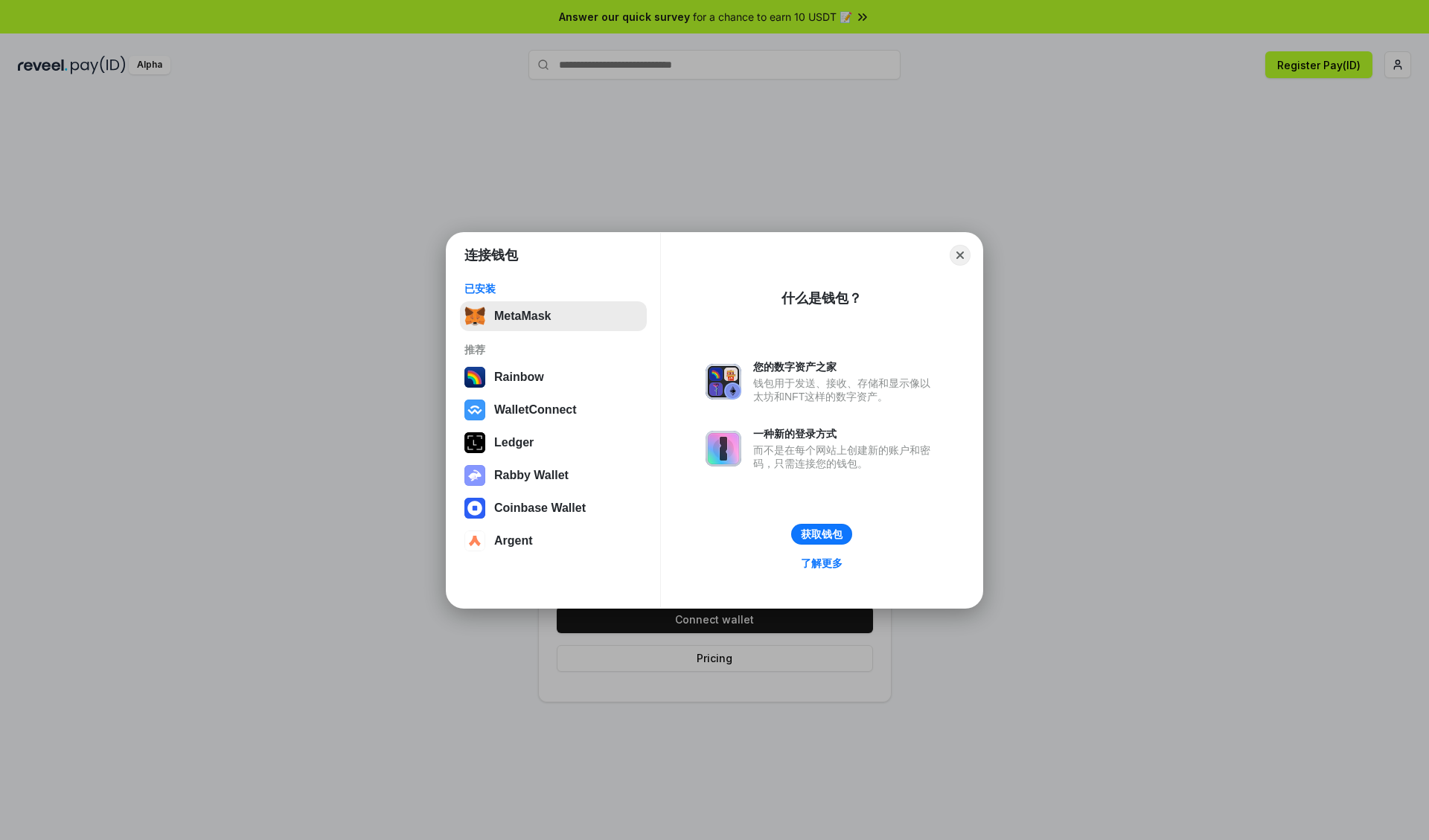 The height and width of the screenshot is (840, 1429). What do you see at coordinates (846, 367) in the screenshot?
I see `div: 您的数字资产之家` at bounding box center [846, 367].